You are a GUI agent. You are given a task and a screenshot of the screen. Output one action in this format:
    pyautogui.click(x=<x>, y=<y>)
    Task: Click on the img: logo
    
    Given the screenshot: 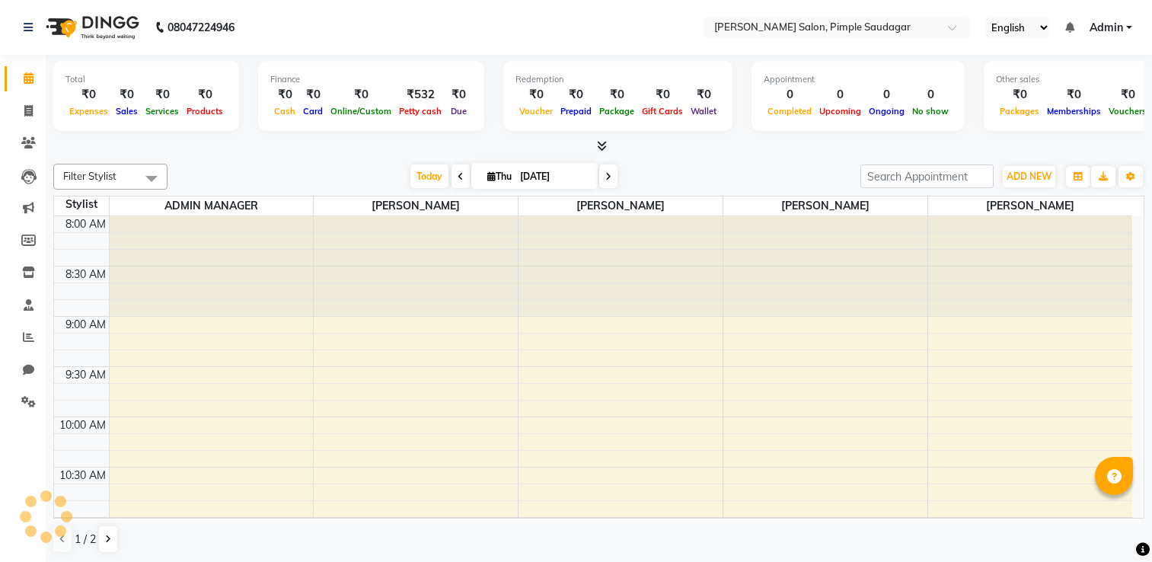 What is the action you would take?
    pyautogui.click(x=91, y=27)
    